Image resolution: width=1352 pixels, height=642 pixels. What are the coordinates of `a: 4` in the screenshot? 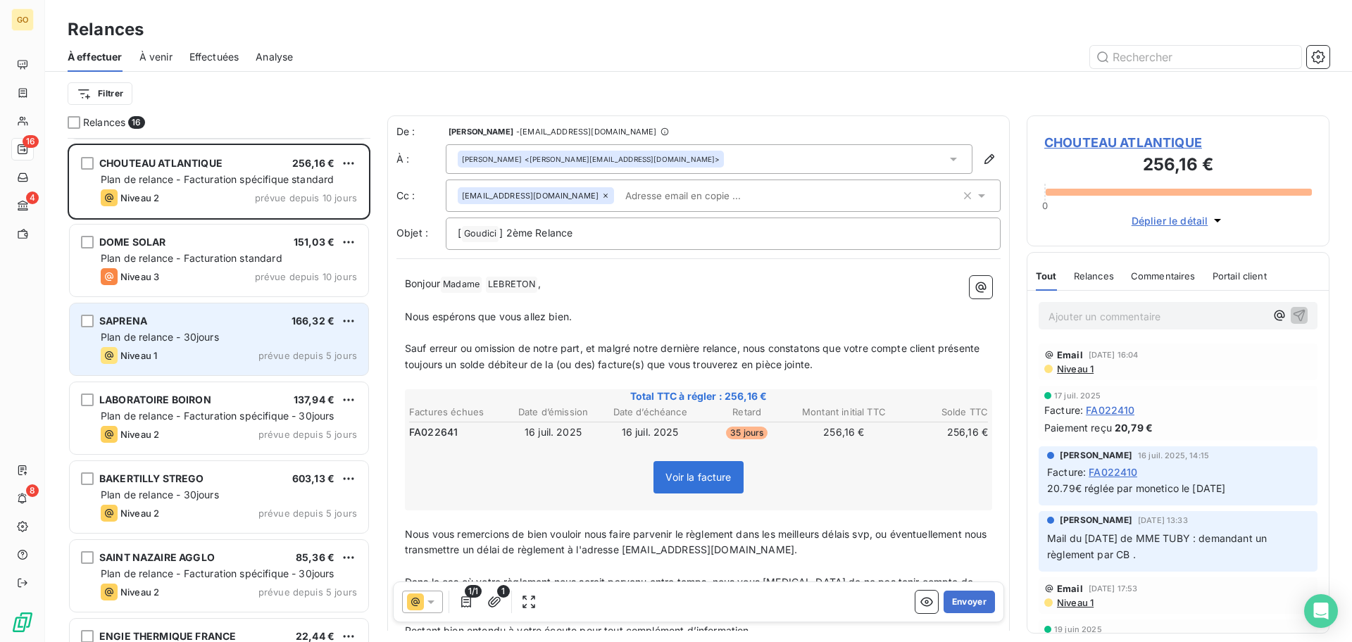 It's located at (22, 206).